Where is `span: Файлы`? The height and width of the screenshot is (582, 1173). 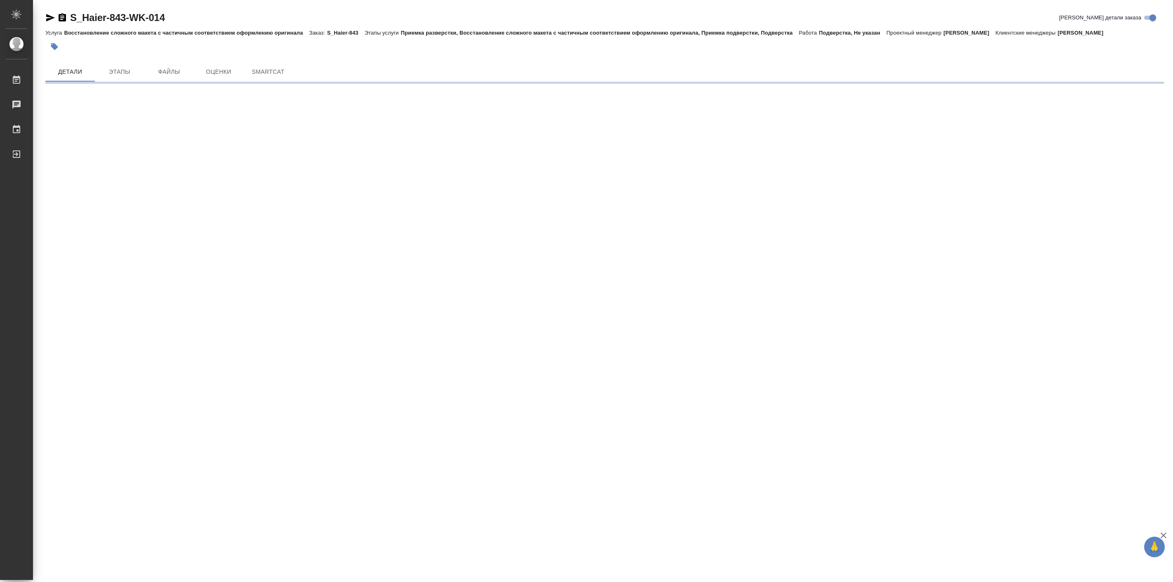
span: Файлы is located at coordinates (169, 72).